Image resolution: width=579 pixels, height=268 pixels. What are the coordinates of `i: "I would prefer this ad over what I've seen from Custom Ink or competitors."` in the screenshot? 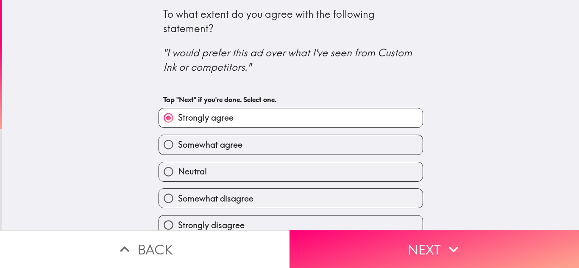 It's located at (289, 60).